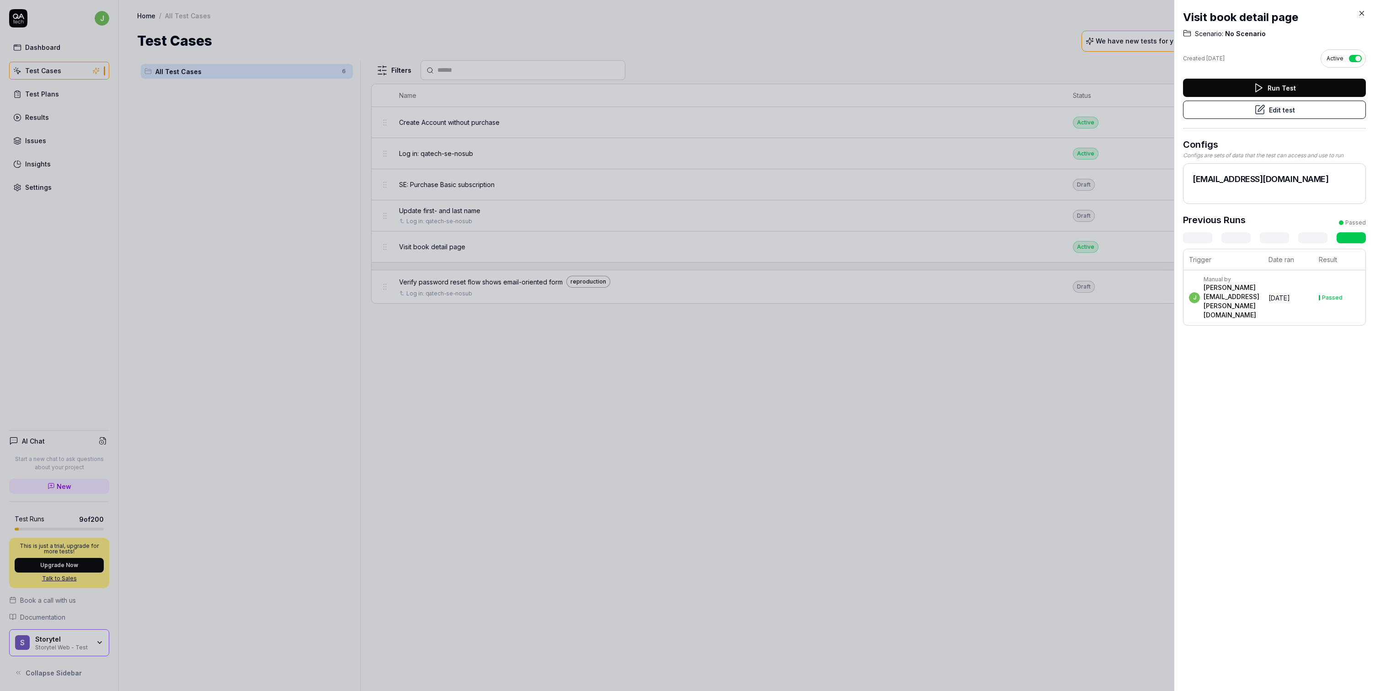  Describe the element at coordinates (1275, 110) in the screenshot. I see `a: Edit test` at that location.